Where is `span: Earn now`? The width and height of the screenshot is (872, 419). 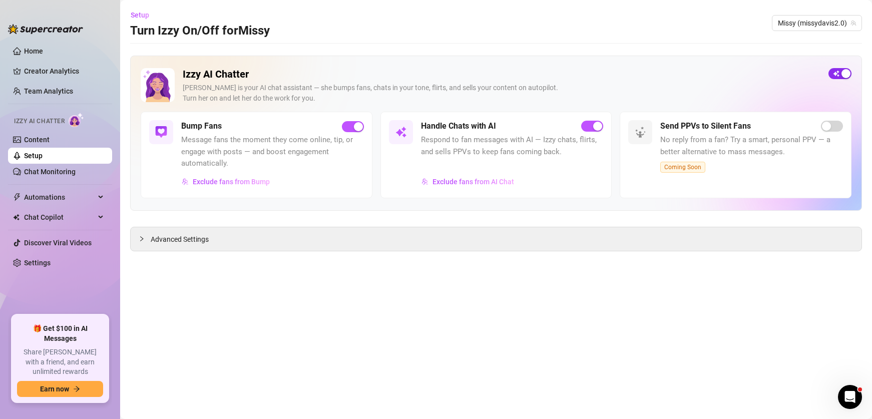
span: Earn now is located at coordinates (55, 389).